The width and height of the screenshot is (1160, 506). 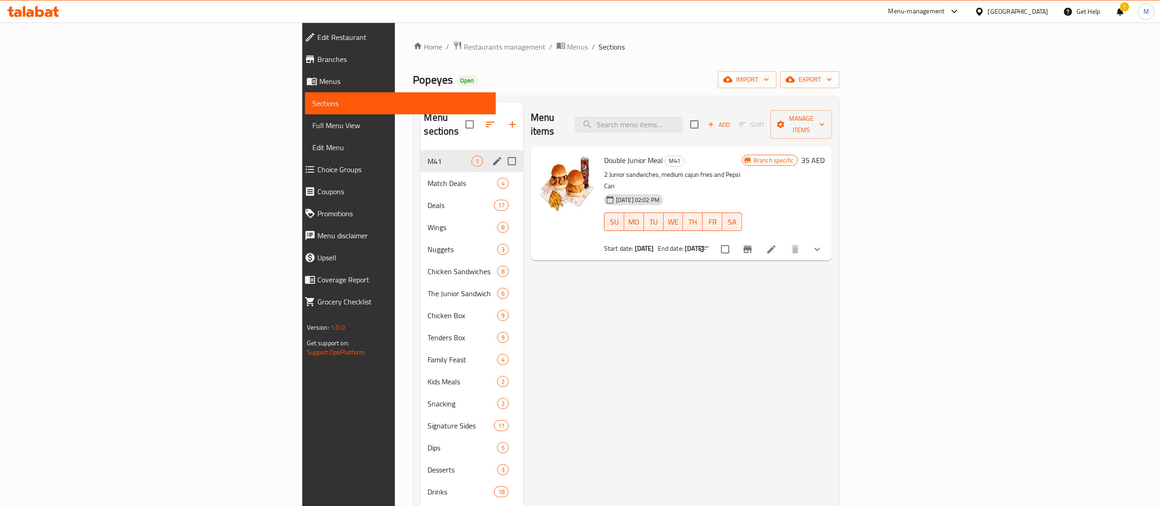 I want to click on span: Chicken Box, so click(x=463, y=315).